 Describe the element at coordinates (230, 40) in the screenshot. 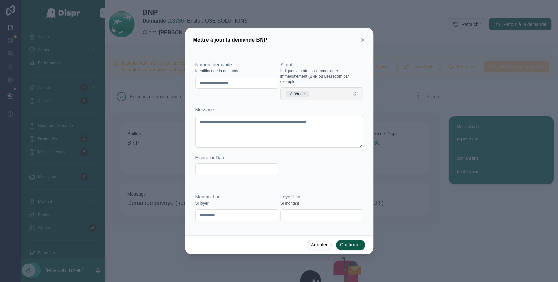

I see `h3: Mettre à jour la demande BNP` at that location.